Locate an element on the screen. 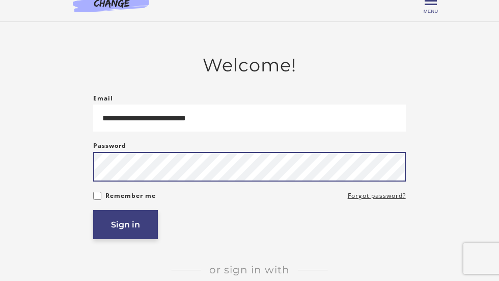  a: Forgot password? is located at coordinates (377, 196).